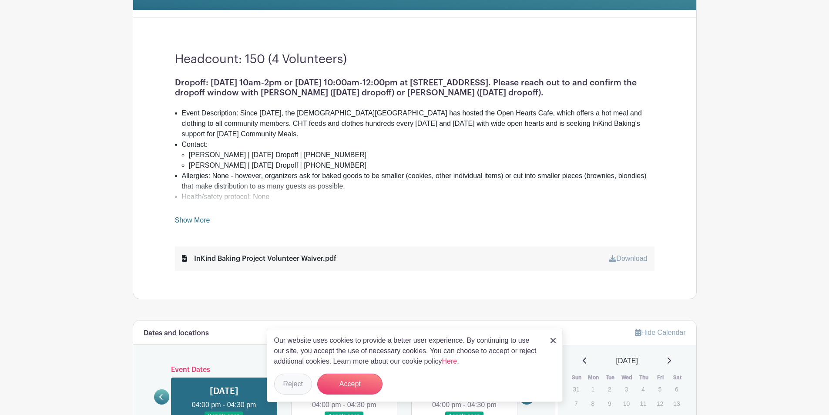  I want to click on a: Show More, so click(192, 221).